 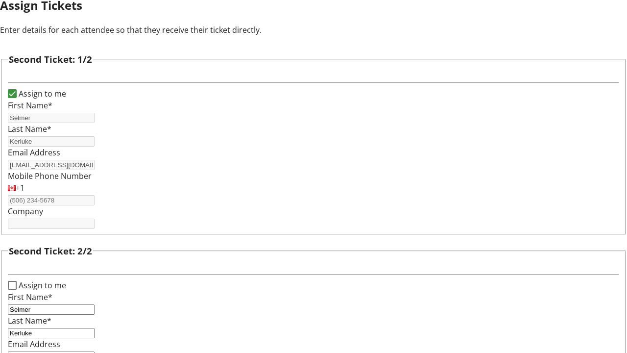 What do you see at coordinates (50, 59) in the screenshot?
I see `h3: Second Ticket: 1/2` at bounding box center [50, 59].